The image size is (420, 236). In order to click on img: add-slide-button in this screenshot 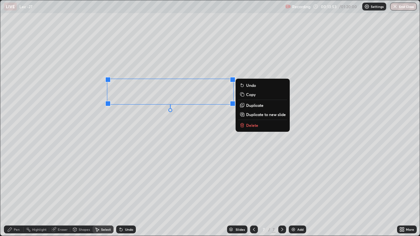, I will do `click(293, 230)`.